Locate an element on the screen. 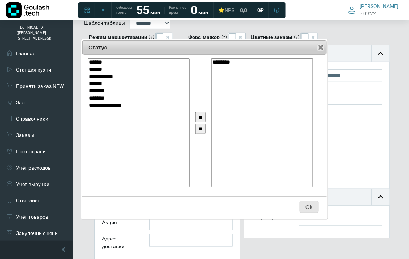 This screenshot has height=259, width=409. a: Обещаем гостю 55 мин Расчетное время 0 мин is located at coordinates (162, 10).